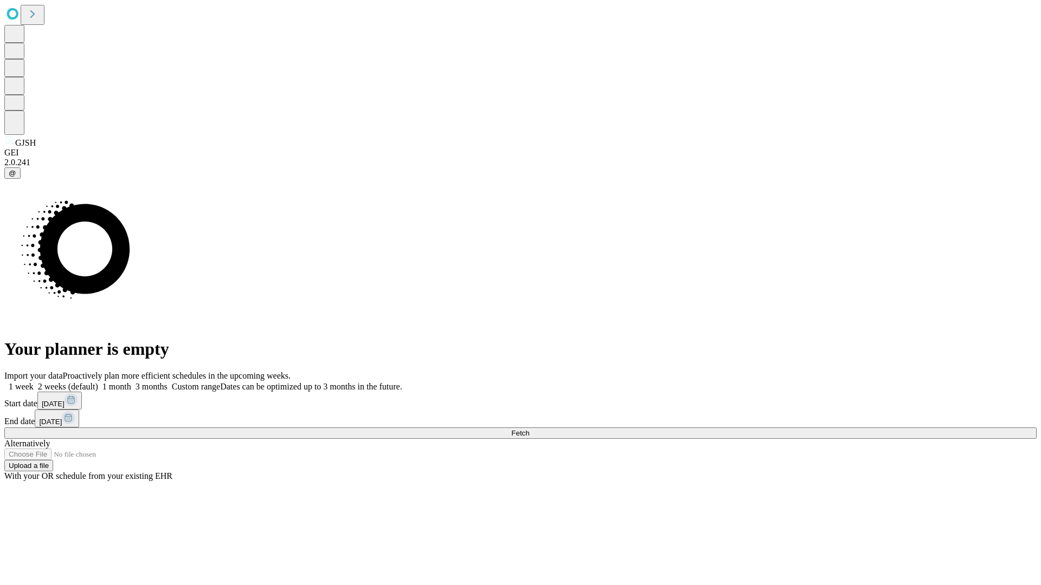  I want to click on span: Alternatively, so click(27, 443).